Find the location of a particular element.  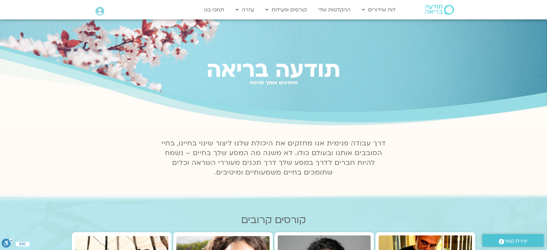

span: יצירת קשר is located at coordinates (516, 241).